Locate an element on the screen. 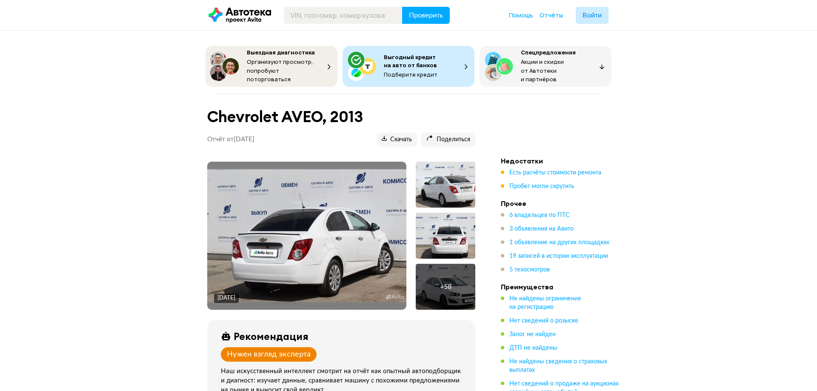 Image resolution: width=817 pixels, height=391 pixels. span: Не найдены ограничения на регистрацию is located at coordinates (545, 303).